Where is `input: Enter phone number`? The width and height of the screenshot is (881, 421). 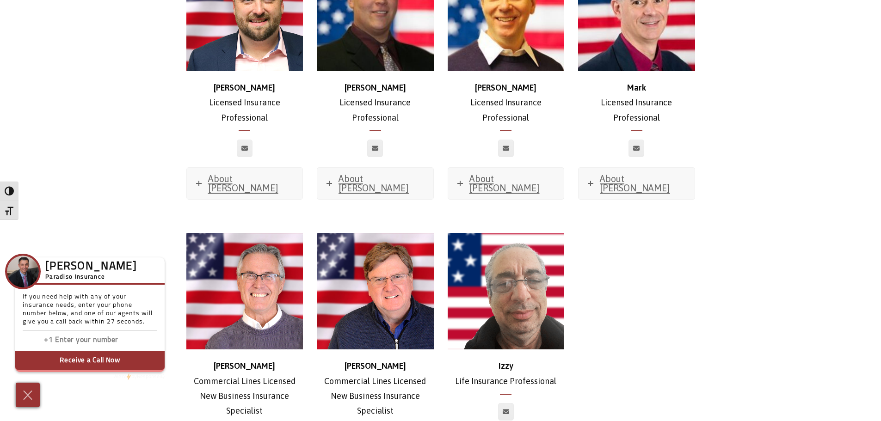
input: Enter phone number is located at coordinates (101, 340).